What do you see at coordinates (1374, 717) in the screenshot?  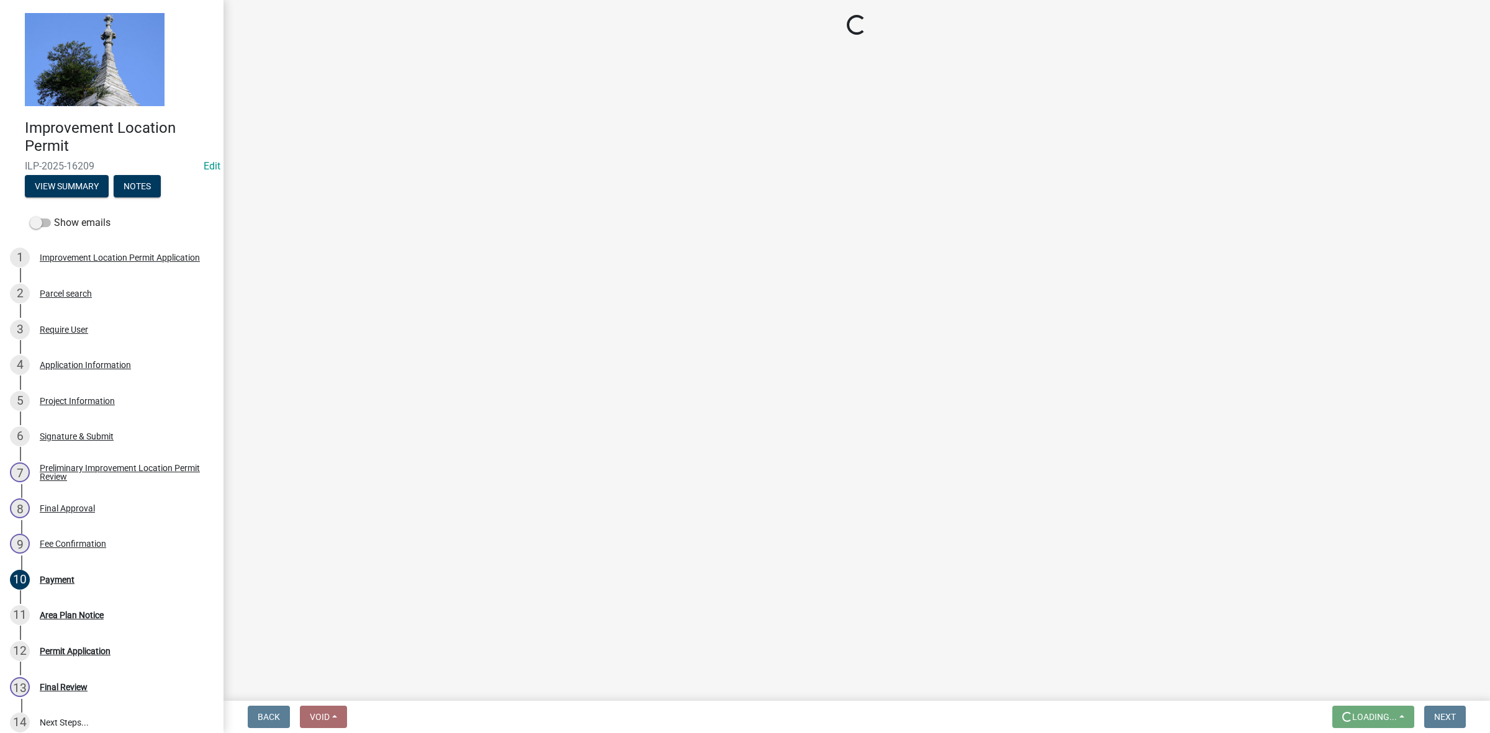 I see `span: Loading...` at bounding box center [1374, 717].